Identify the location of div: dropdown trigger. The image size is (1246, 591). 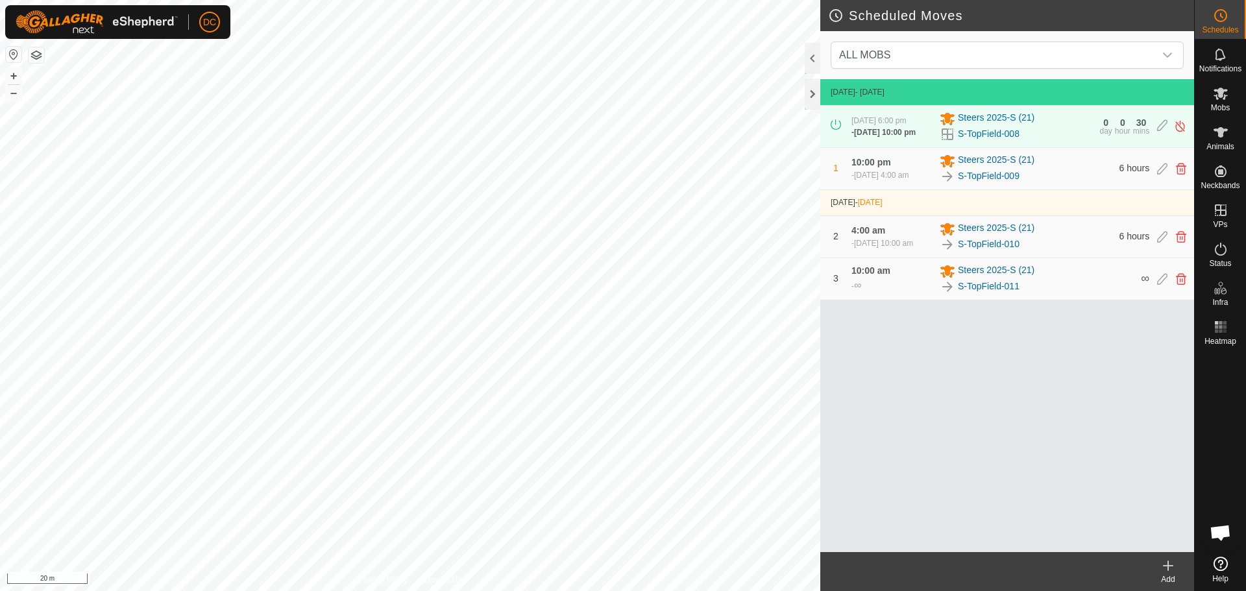
(1167, 55).